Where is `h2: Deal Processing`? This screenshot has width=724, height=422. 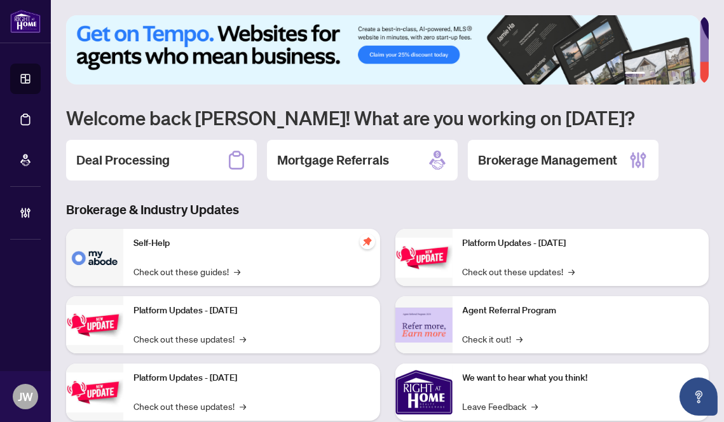 h2: Deal Processing is located at coordinates (123, 160).